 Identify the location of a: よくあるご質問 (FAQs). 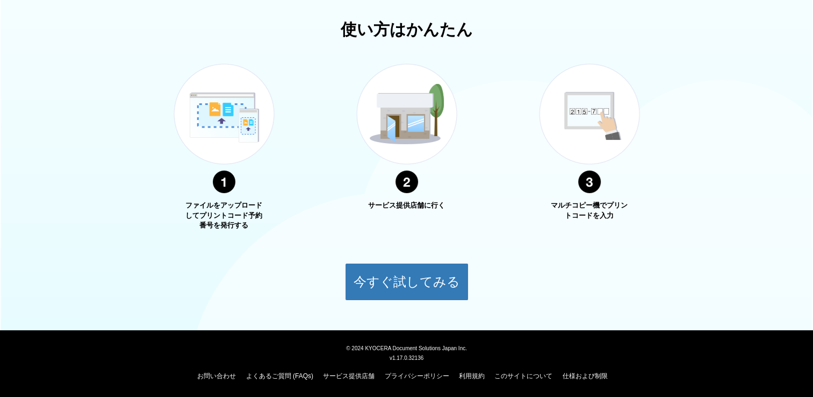
(280, 376).